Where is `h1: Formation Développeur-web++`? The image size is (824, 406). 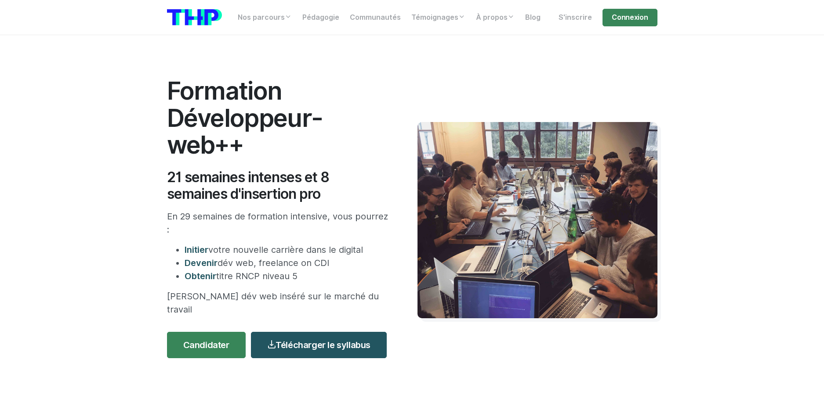 h1: Formation Développeur-web++ is located at coordinates (279, 118).